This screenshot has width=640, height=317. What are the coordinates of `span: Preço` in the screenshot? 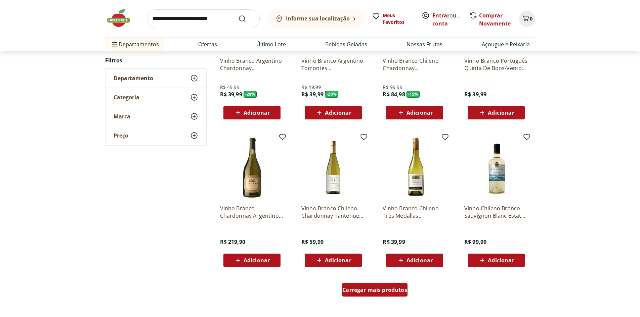 It's located at (121, 136).